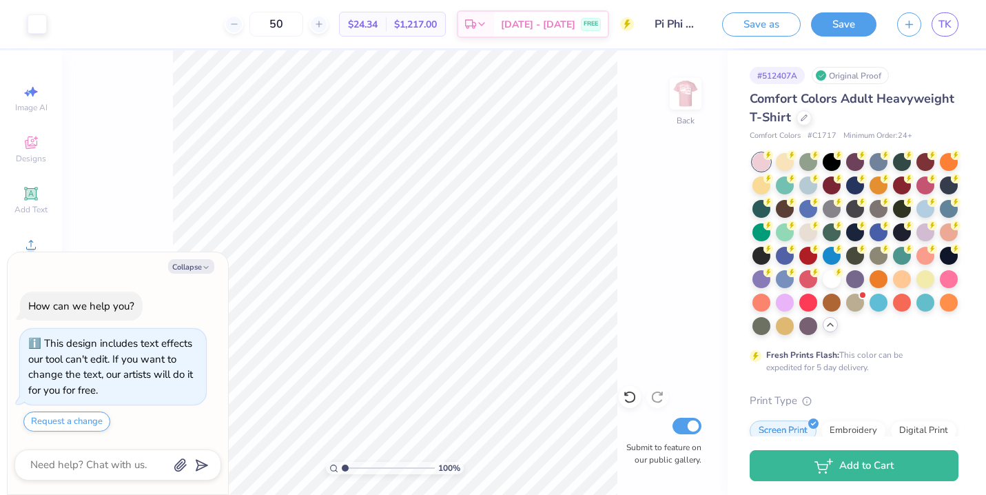 This screenshot has height=495, width=986. Describe the element at coordinates (775, 136) in the screenshot. I see `span: Comfort Colors` at that location.